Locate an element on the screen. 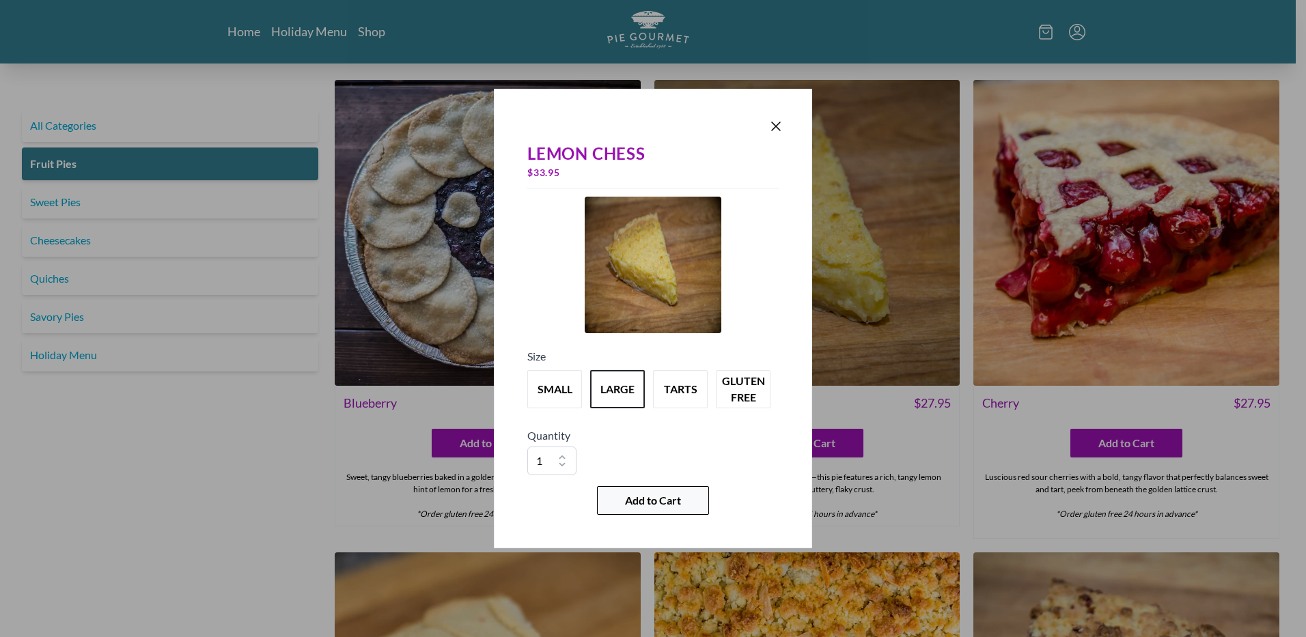  h5: Size is located at coordinates (653, 356).